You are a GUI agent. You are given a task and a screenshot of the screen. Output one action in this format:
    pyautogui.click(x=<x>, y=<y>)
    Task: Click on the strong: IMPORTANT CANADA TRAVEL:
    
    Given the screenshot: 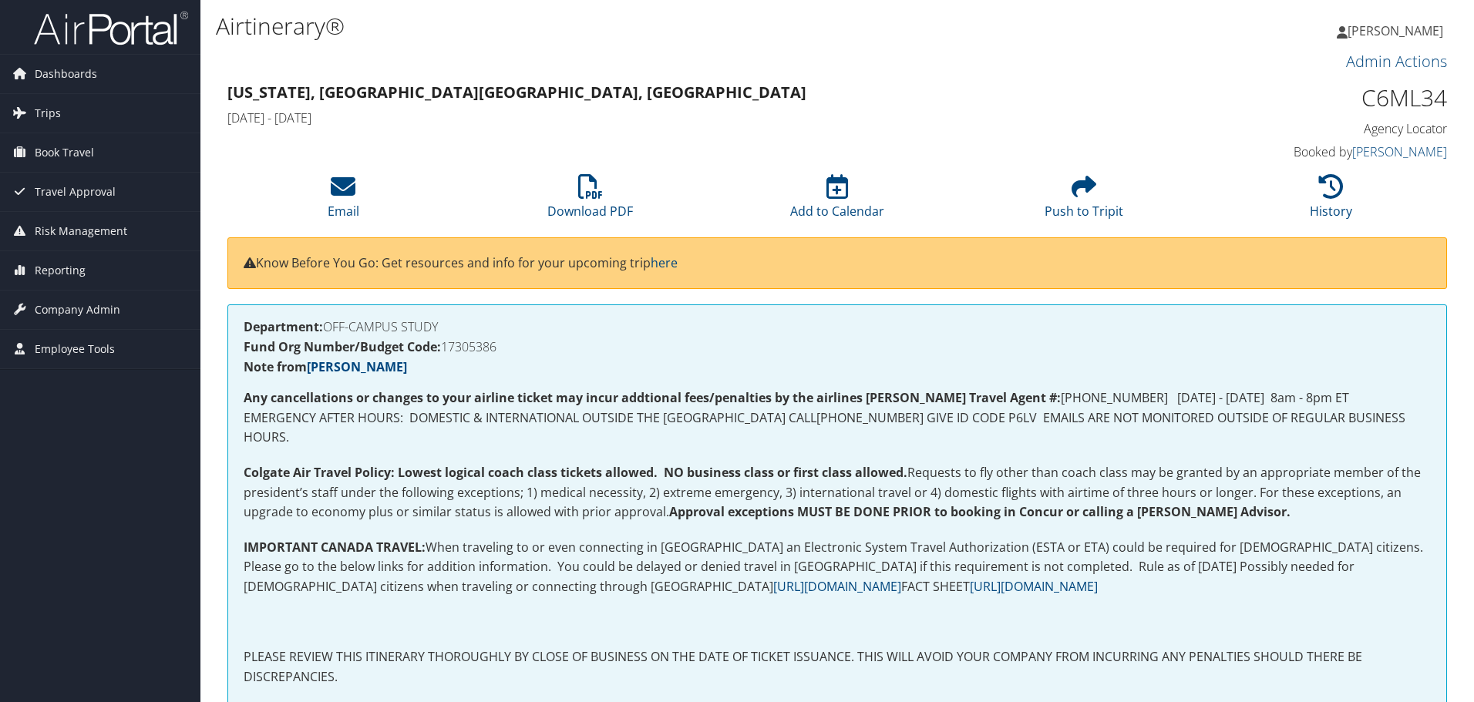 What is the action you would take?
    pyautogui.click(x=335, y=547)
    